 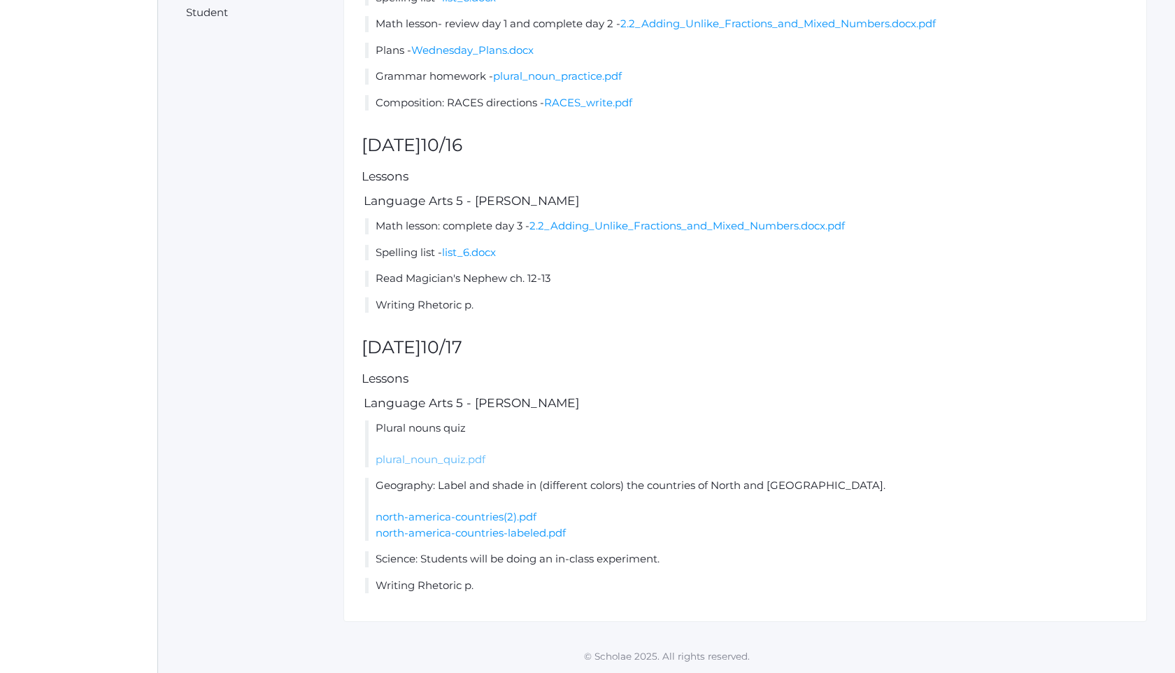 I want to click on a: north-america-countries-labeled.pdf, so click(x=471, y=532).